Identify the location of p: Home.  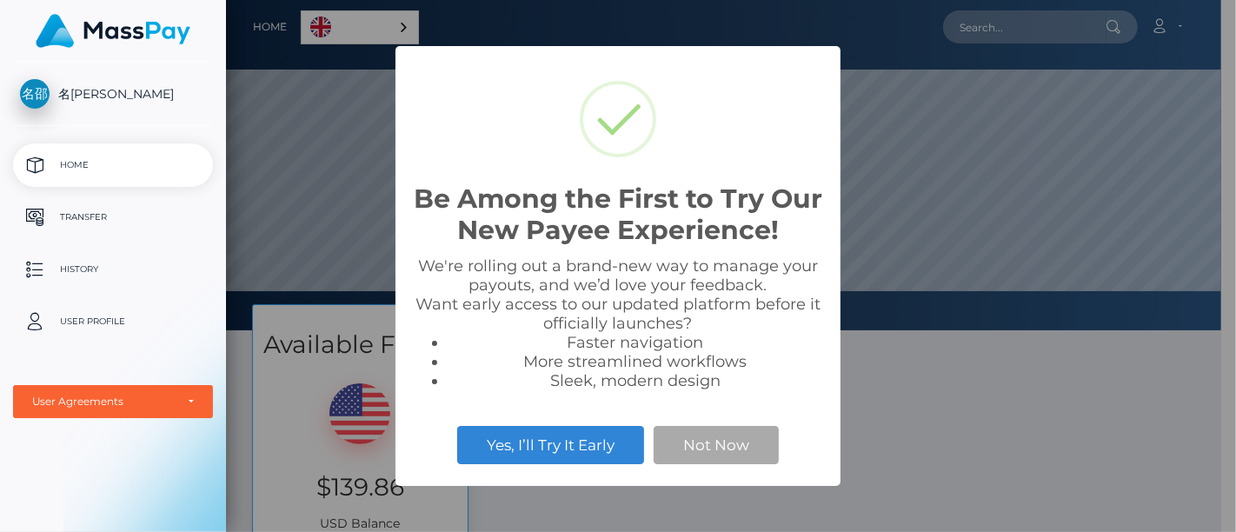
(113, 165).